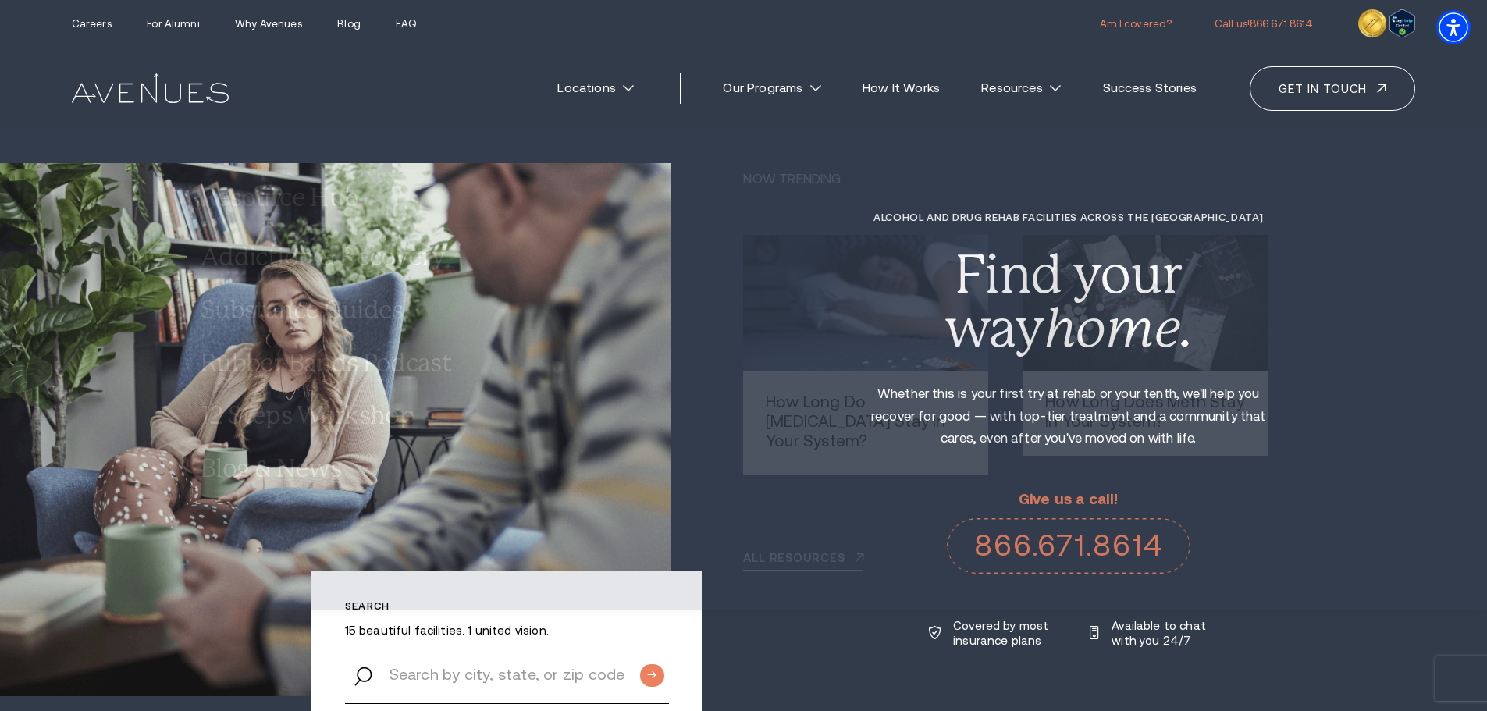  I want to click on a: Careers, so click(91, 23).